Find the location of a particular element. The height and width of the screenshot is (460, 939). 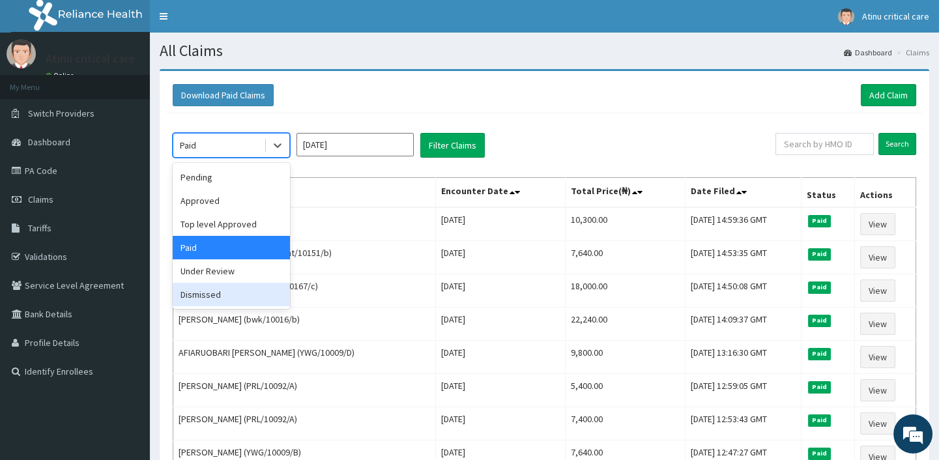

span: Atinu critical care is located at coordinates (895, 16).